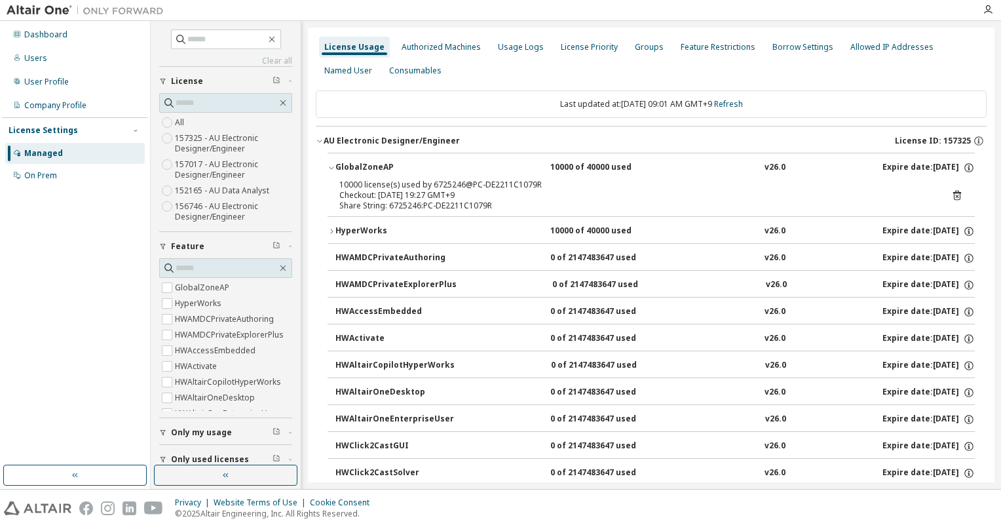 The image size is (1001, 527). Describe the element at coordinates (650, 47) in the screenshot. I see `div: Groups` at that location.